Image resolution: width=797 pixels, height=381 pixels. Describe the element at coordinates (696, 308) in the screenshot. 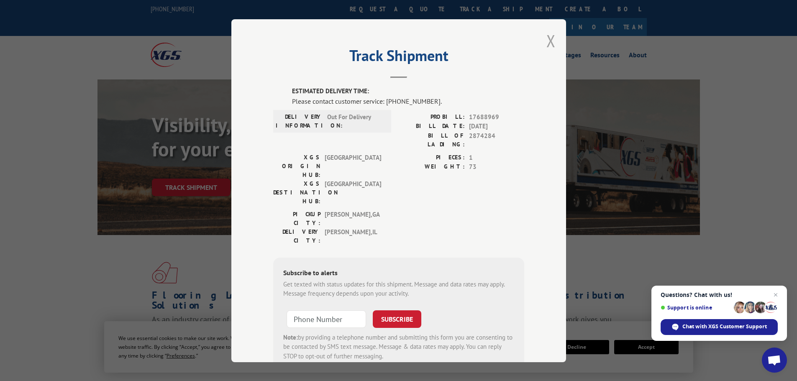

I see `span: Support is online` at that location.